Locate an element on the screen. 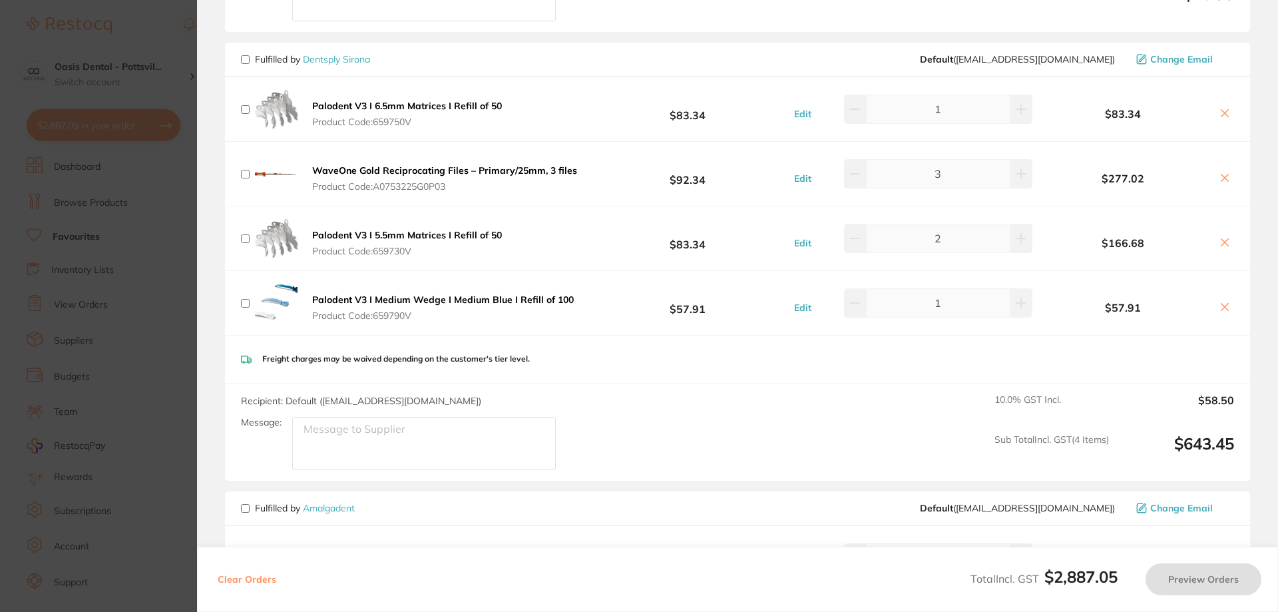  b: Palodent V3 I 6.5mm Matrices I Refill of 50 is located at coordinates (407, 106).